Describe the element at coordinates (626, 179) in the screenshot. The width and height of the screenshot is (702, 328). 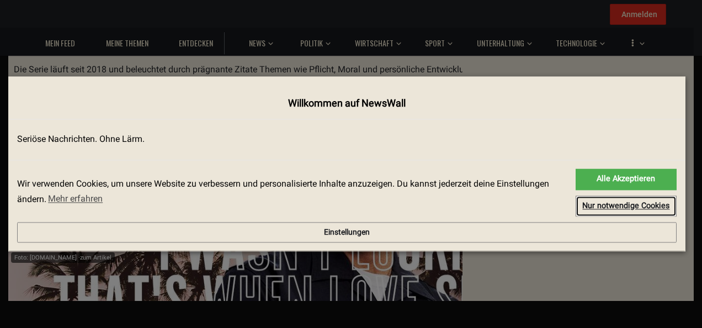
I see `a: allow cookies` at that location.